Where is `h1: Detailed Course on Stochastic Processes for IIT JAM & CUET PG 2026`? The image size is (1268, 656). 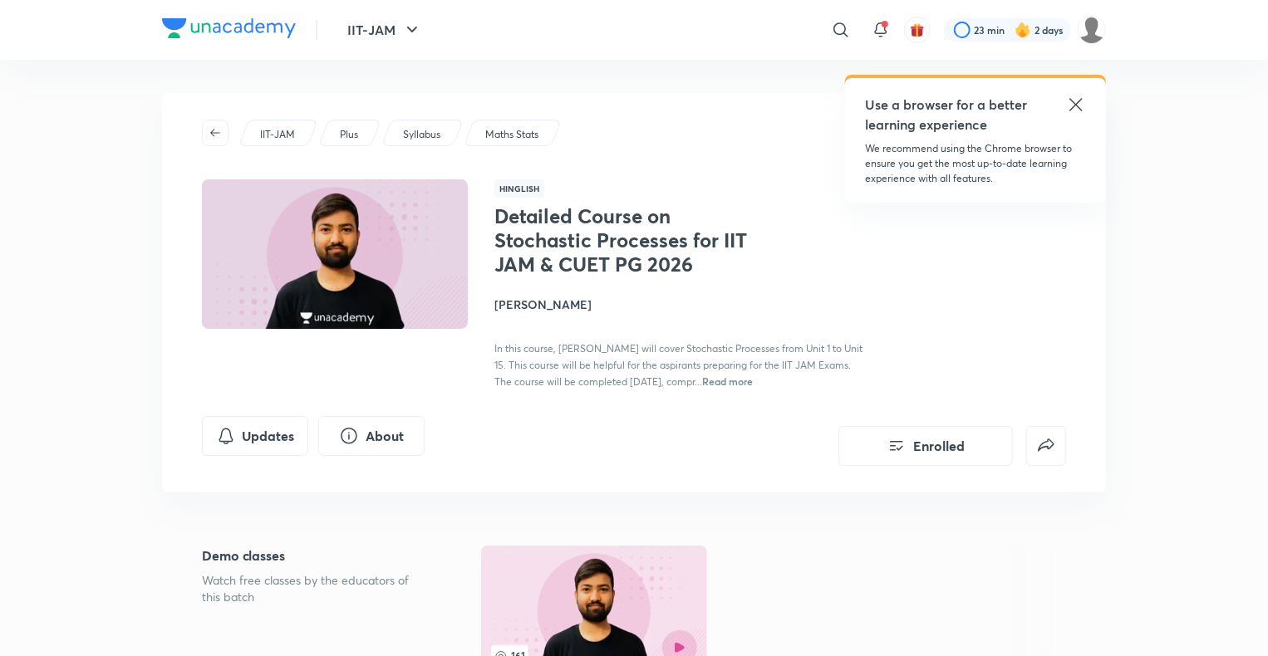
h1: Detailed Course on Stochastic Processes for IIT JAM & CUET PG 2026 is located at coordinates (630, 240).